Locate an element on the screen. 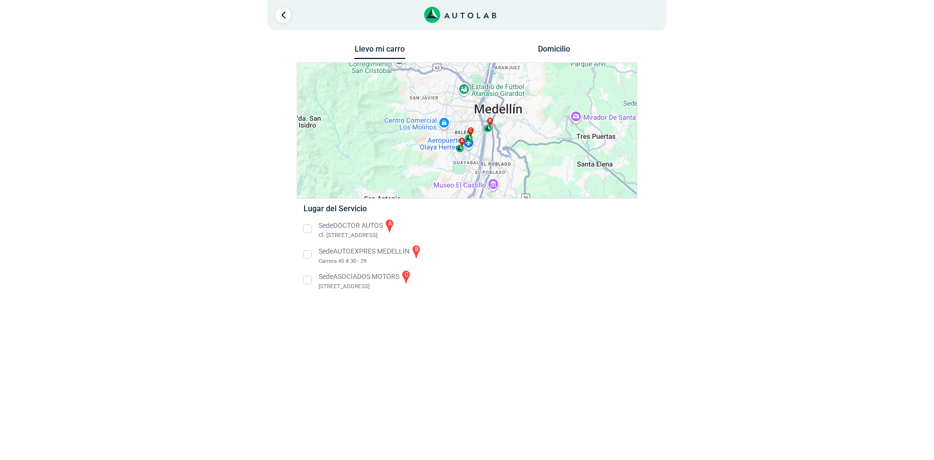  span: c is located at coordinates (471, 130).